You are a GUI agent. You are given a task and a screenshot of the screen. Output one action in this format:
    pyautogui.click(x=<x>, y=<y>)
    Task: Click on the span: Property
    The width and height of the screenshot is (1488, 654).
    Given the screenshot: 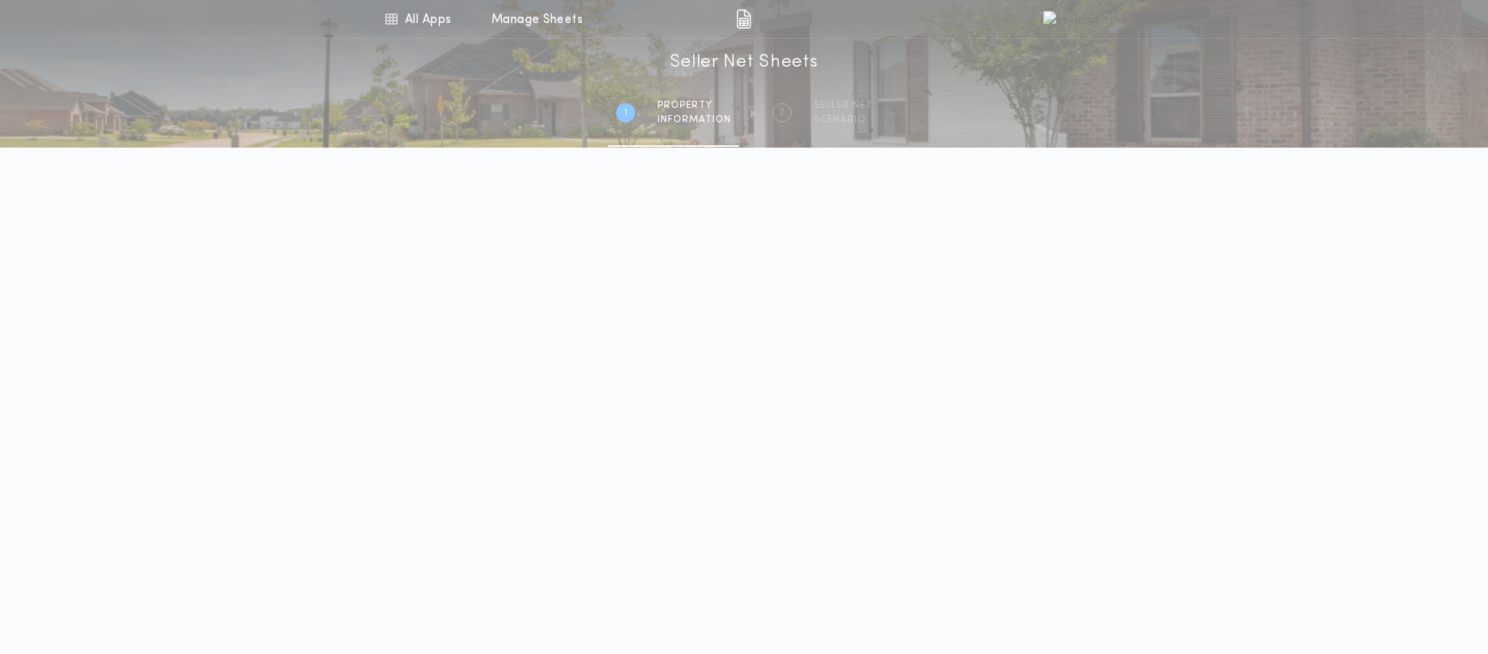 What is the action you would take?
    pyautogui.click(x=694, y=106)
    